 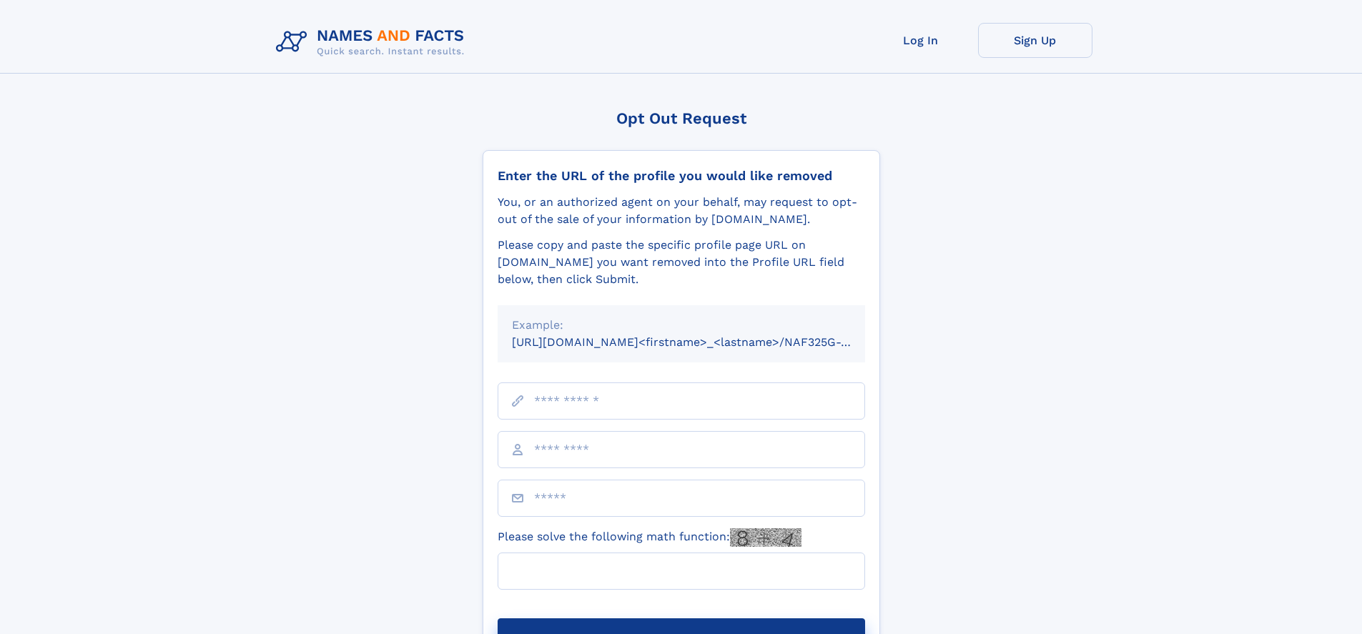 I want to click on a: Log In, so click(x=921, y=40).